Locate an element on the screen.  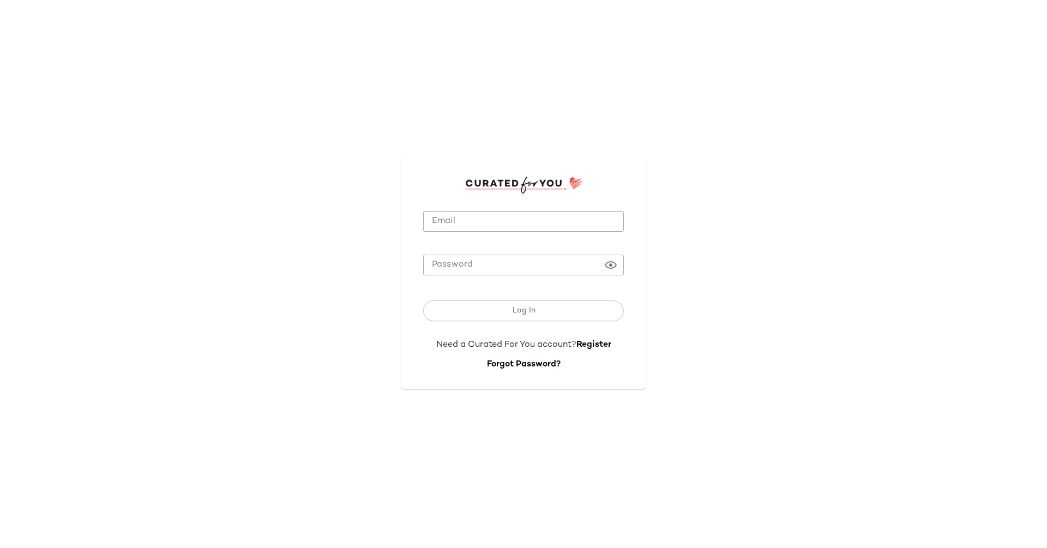
button: Log In is located at coordinates (523, 311).